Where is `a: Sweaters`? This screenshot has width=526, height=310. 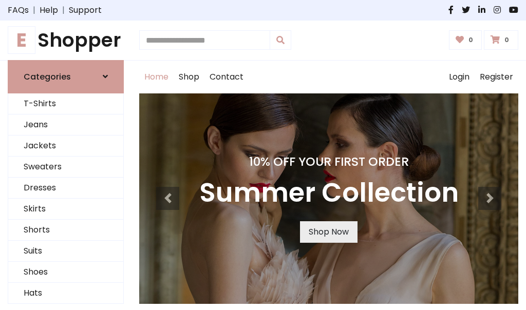
a: Sweaters is located at coordinates (66, 167).